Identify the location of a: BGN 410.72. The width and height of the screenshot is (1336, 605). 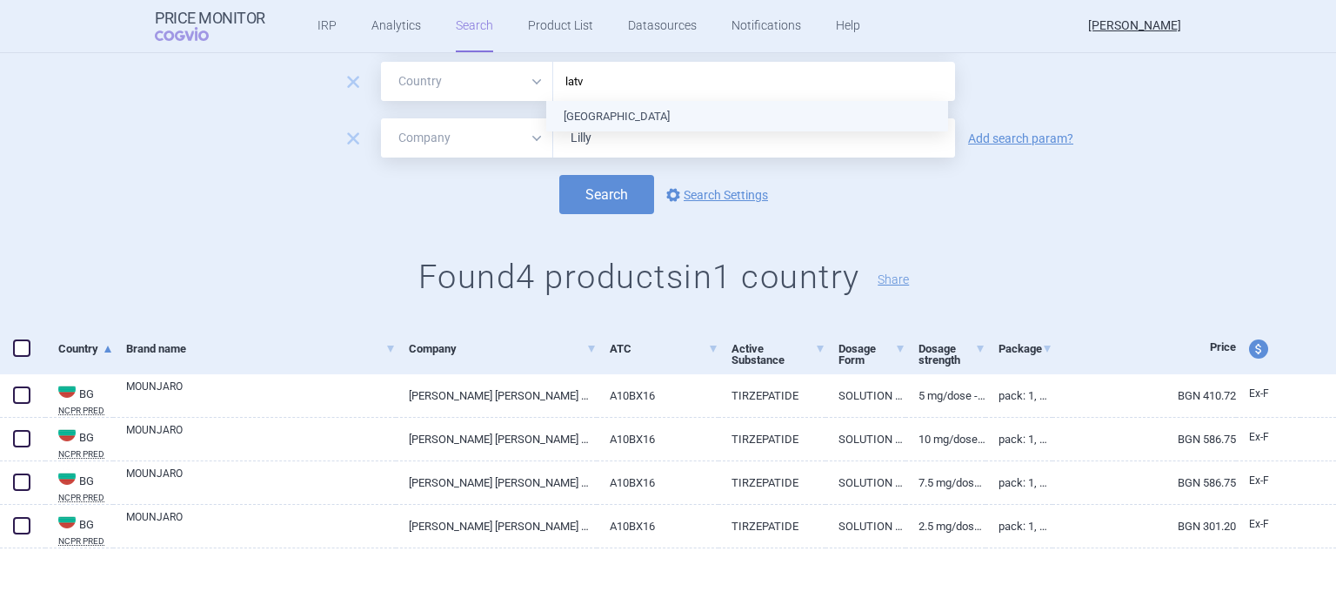
(1144, 395).